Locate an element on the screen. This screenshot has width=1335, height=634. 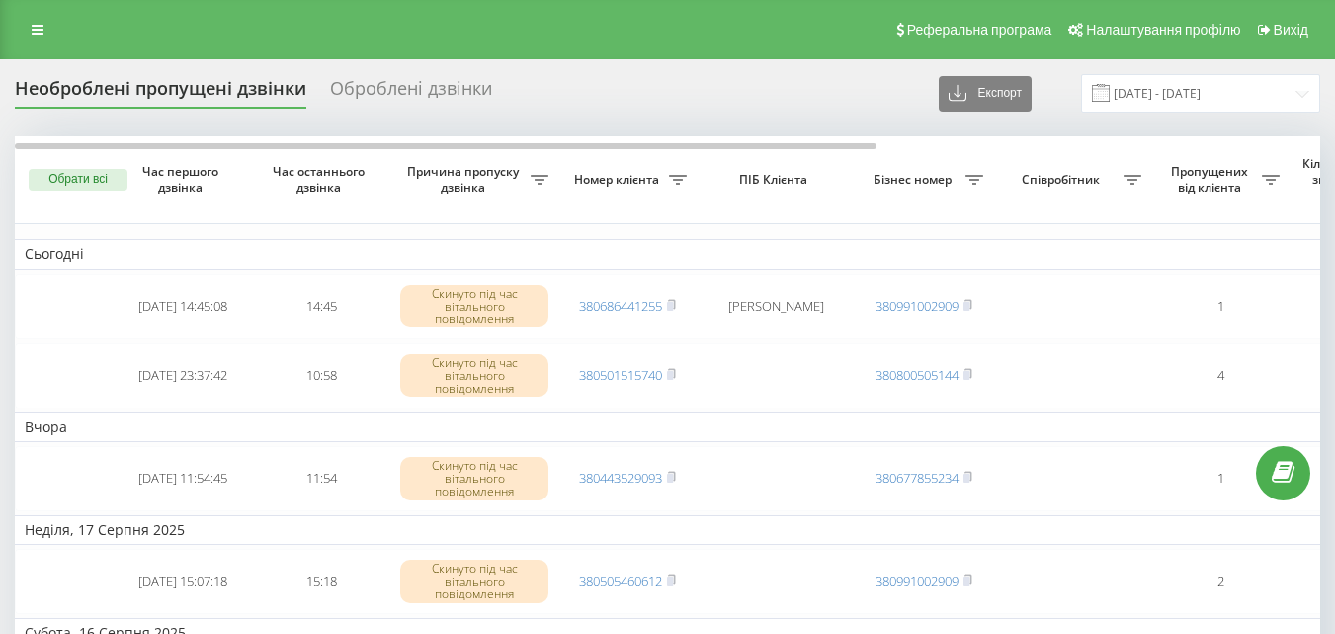
td: 4 is located at coordinates (1221, 376).